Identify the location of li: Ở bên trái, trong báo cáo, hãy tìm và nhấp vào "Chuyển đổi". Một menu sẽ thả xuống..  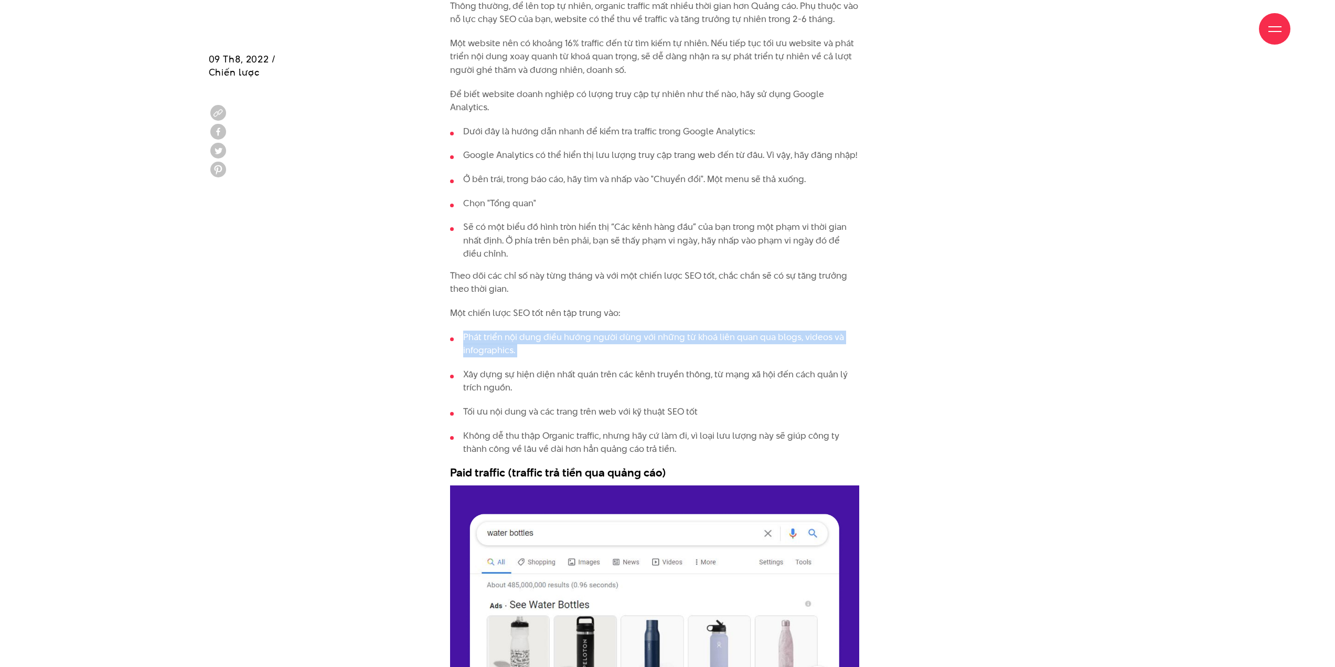
(655, 179).